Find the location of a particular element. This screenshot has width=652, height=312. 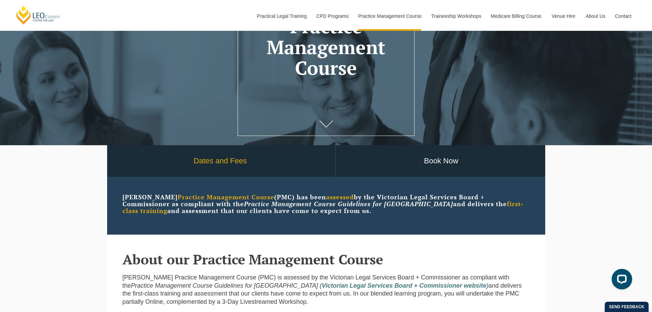

a: Venue Hire is located at coordinates (563, 16).